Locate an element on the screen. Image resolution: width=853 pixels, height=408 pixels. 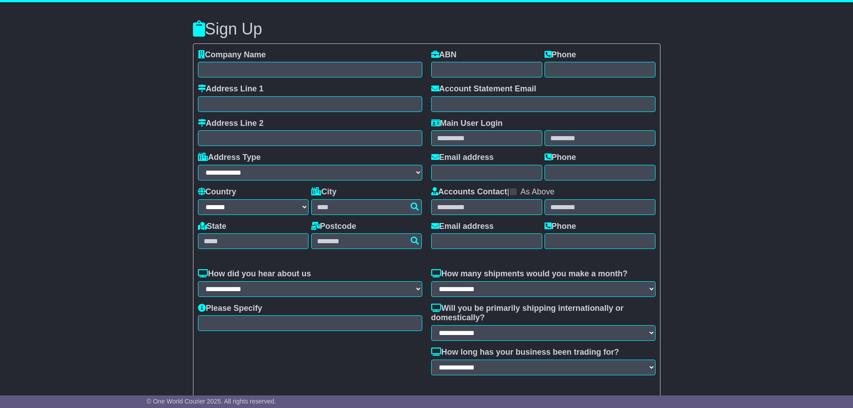
label: Account Statement Email is located at coordinates (483, 89).